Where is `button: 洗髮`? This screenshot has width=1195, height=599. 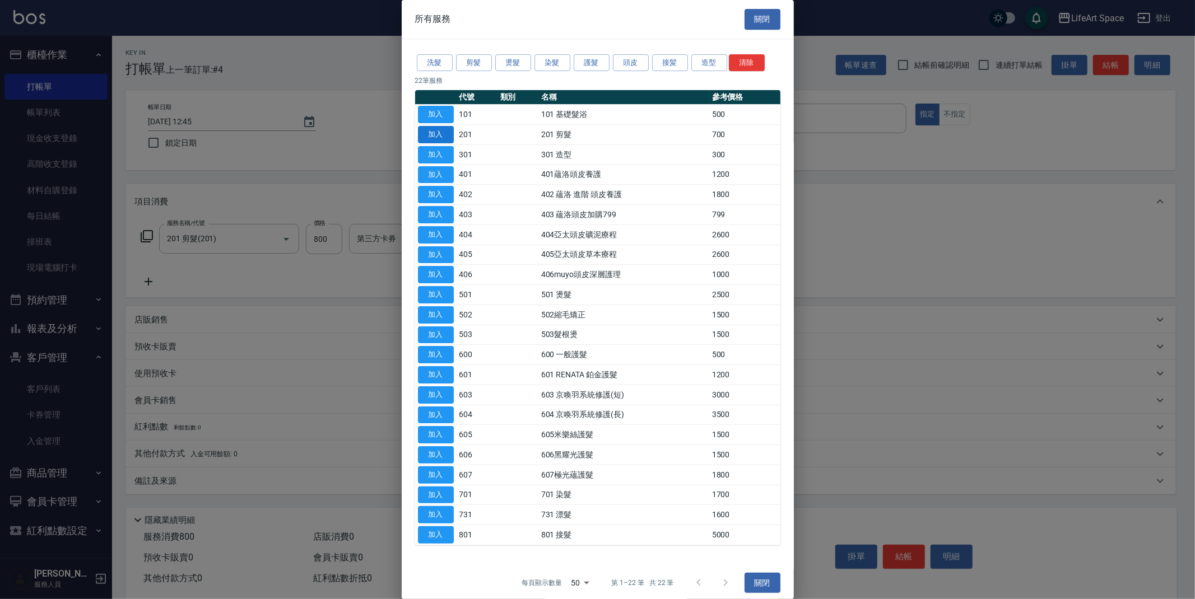 button: 洗髮 is located at coordinates (435, 63).